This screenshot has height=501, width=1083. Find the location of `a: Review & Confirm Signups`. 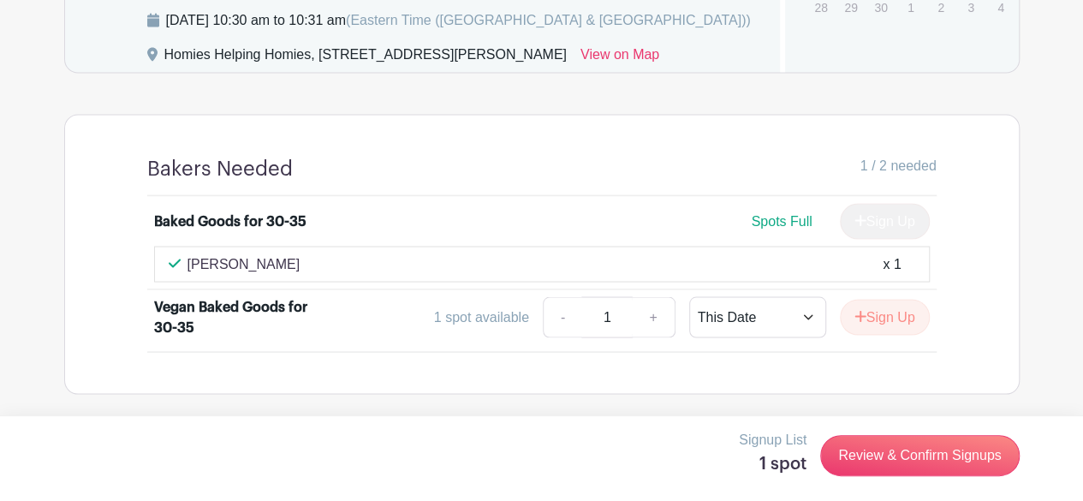

a: Review & Confirm Signups is located at coordinates (920, 455).